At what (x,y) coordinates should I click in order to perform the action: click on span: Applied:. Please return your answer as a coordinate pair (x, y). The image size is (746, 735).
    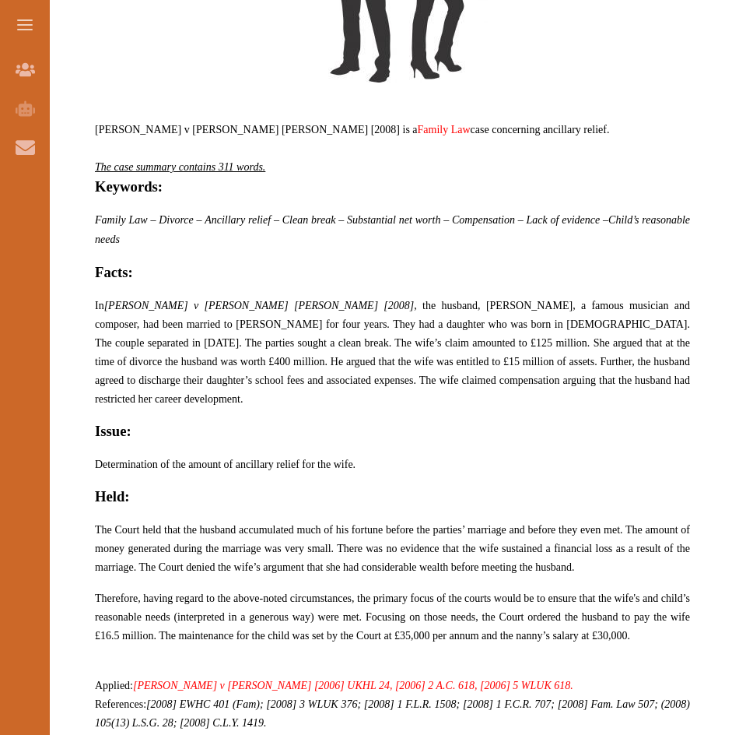
    Looking at the image, I should click on (334, 685).